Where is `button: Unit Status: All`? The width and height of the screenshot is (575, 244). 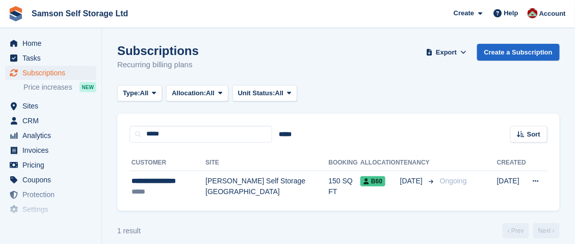
button: Unit Status: All is located at coordinates (265, 93).